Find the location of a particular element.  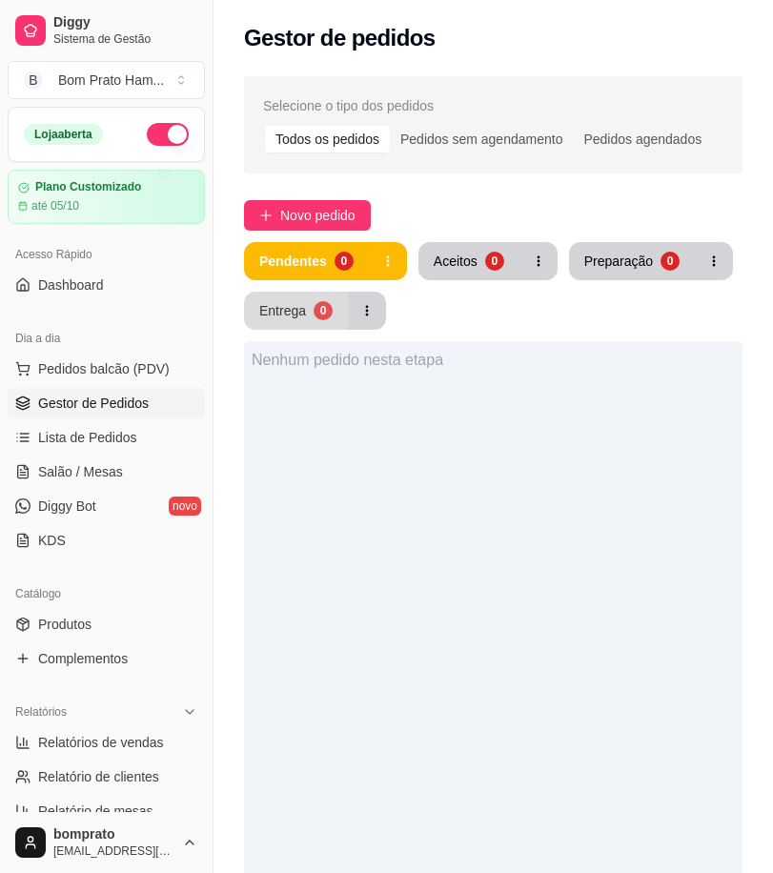

a: Relatório de clientes is located at coordinates (106, 777).